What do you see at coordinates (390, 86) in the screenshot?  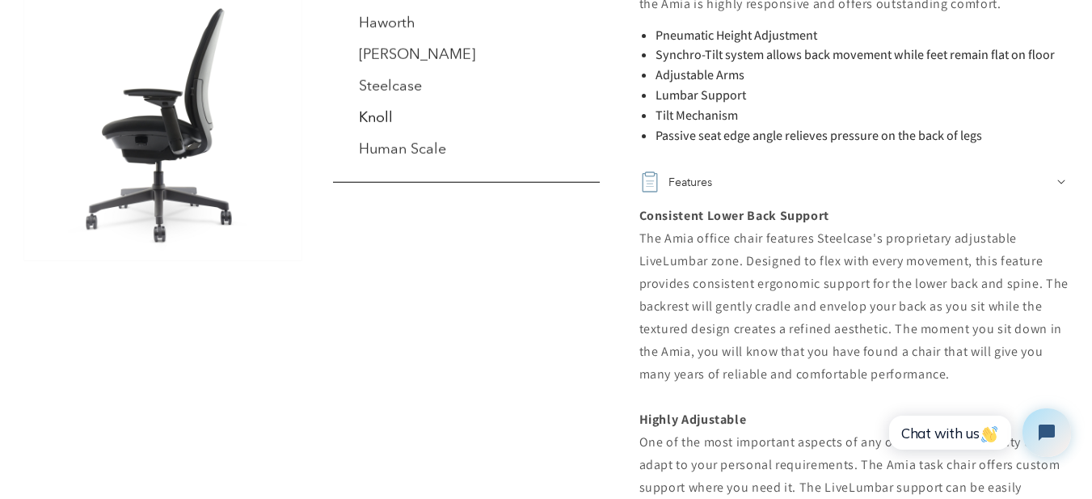 I see `a: Steelcase` at bounding box center [390, 86].